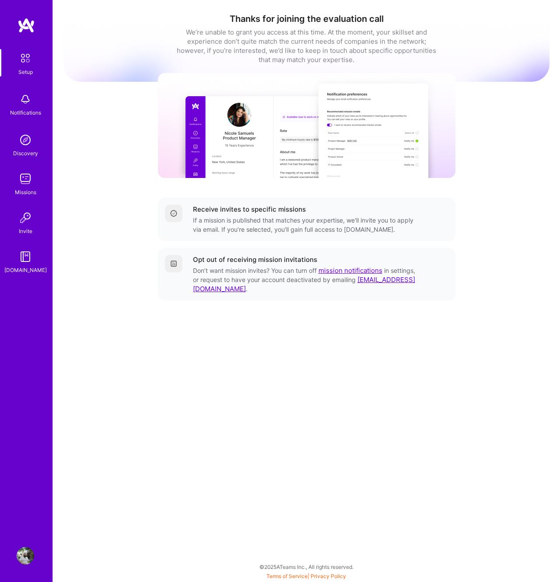  Describe the element at coordinates (307, 125) in the screenshot. I see `img: curated missions` at that location.